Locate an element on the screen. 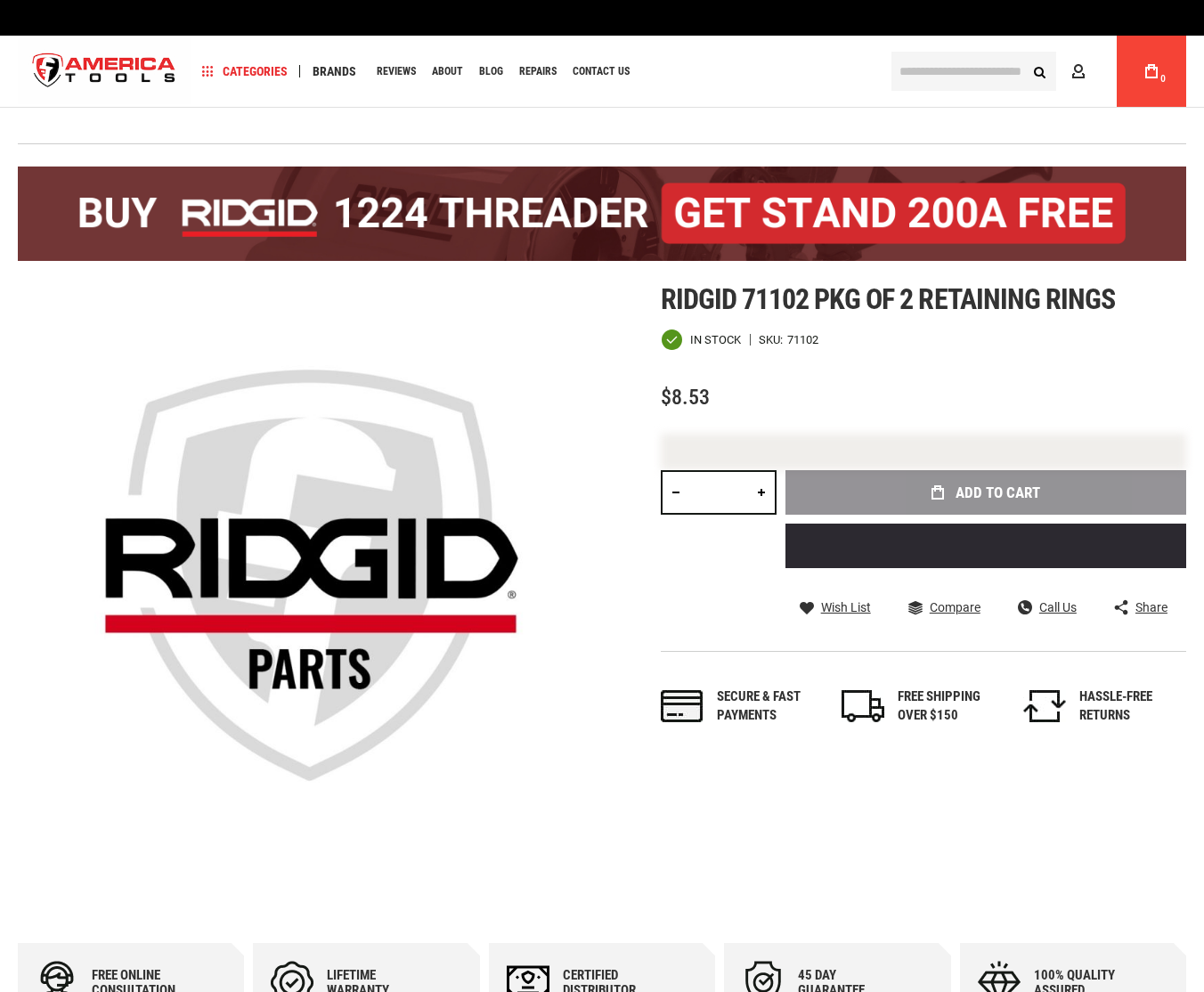 The height and width of the screenshot is (992, 1204). div: FREE SHIPPING OVER $150 is located at coordinates (951, 706).